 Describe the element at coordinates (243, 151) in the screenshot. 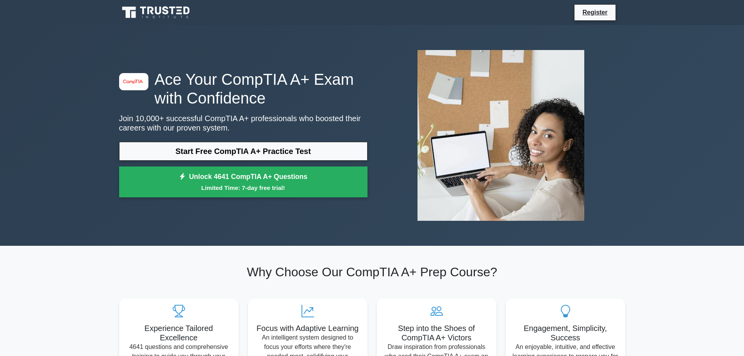

I see `a: Start Free CompTIA A+ Practice Test` at that location.